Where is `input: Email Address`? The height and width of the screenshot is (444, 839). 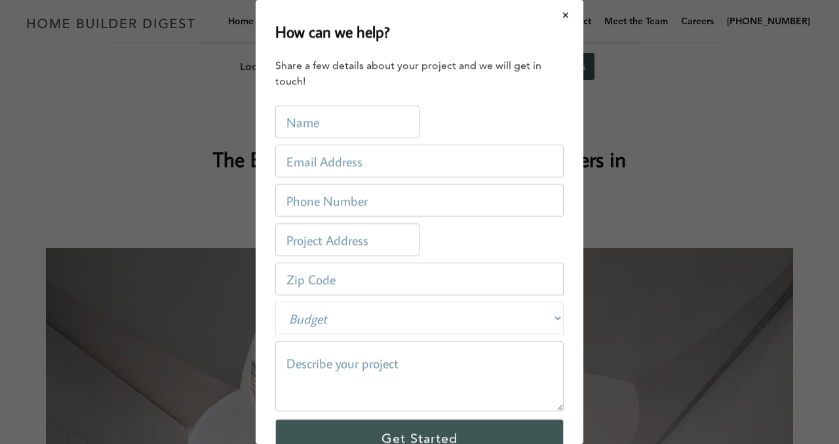 input: Email Address is located at coordinates (420, 161).